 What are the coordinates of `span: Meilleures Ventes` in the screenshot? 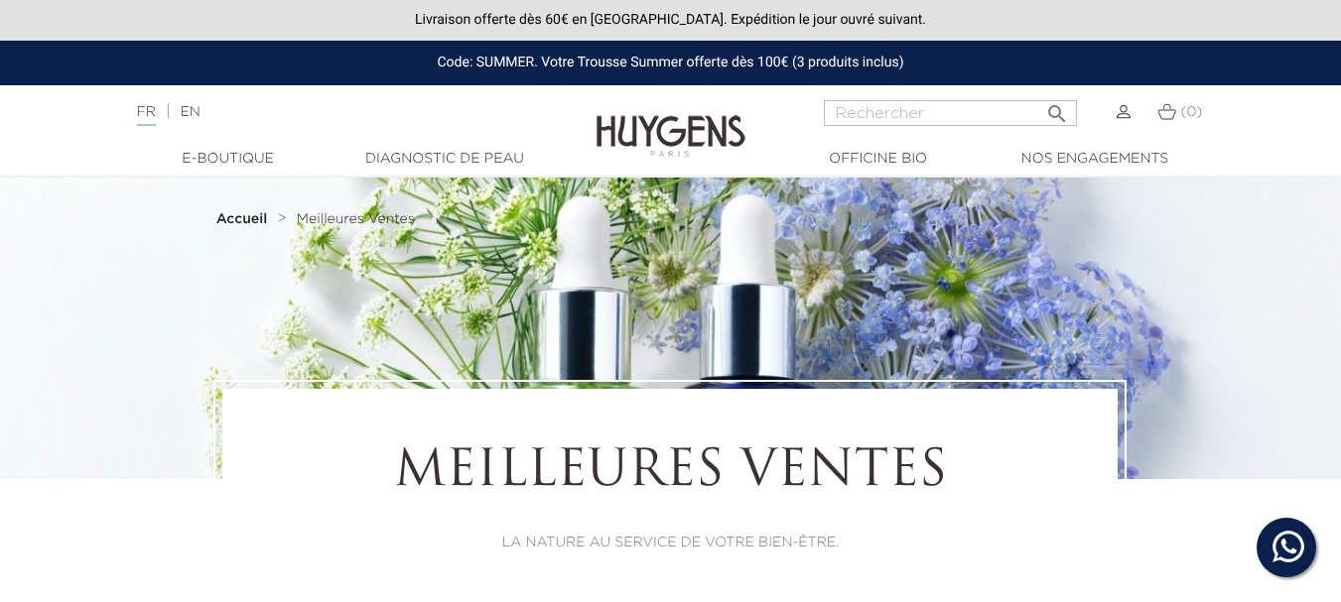 It's located at (355, 219).